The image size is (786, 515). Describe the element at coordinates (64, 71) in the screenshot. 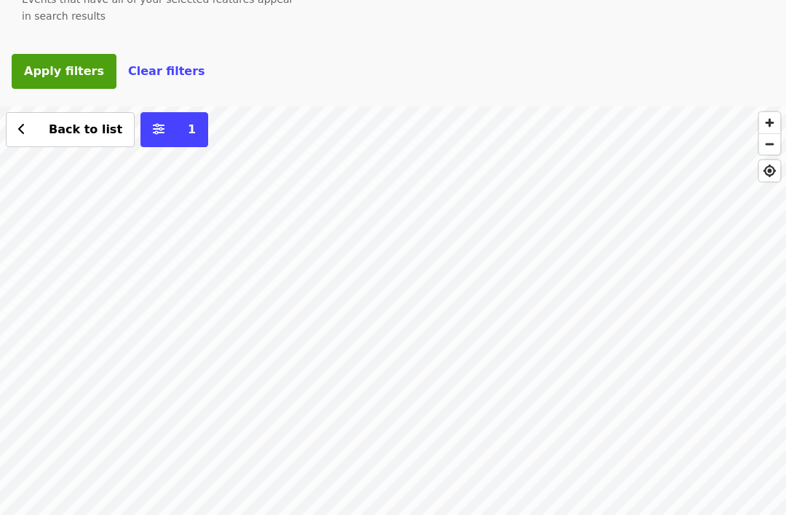

I see `span: Apply filters` at that location.